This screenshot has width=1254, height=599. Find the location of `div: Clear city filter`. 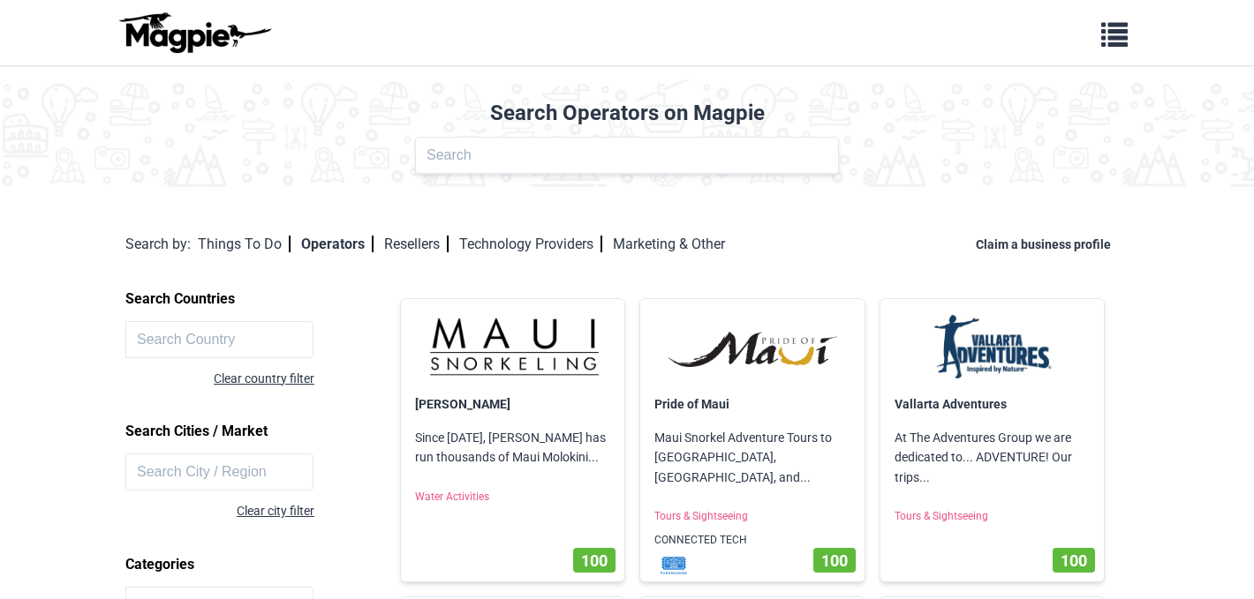

div: Clear city filter is located at coordinates (220, 511).